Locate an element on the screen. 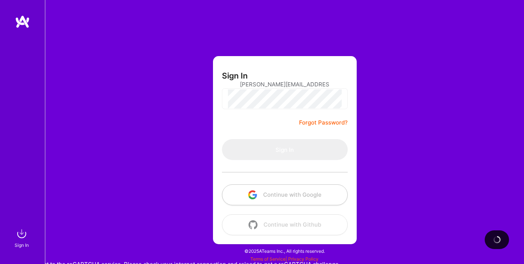  a: sign inSign In is located at coordinates (22, 238).